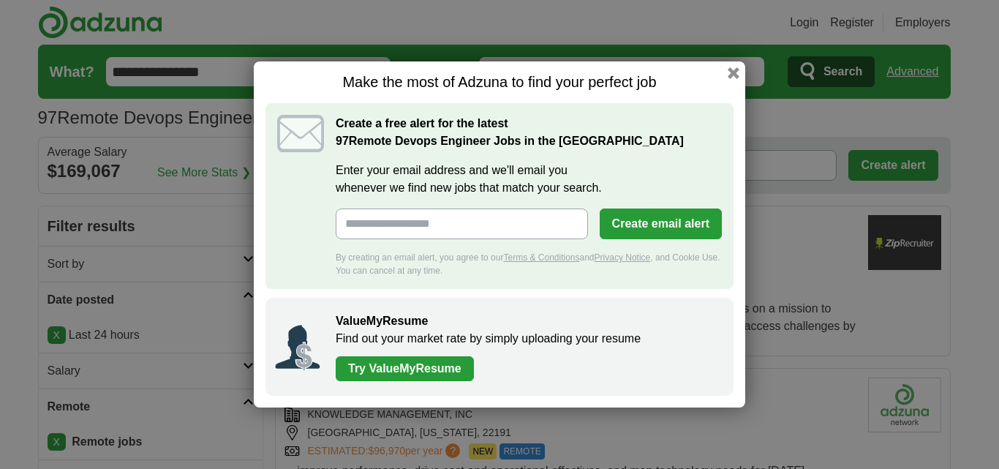 This screenshot has height=469, width=999. Describe the element at coordinates (541, 257) in the screenshot. I see `a: Terms & Conditions` at that location.